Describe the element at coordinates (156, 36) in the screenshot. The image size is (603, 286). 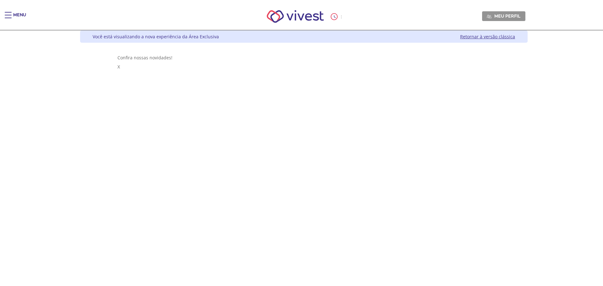
I see `div: Você está visualizando a nova experiência da Área Exclusiva` at that location.